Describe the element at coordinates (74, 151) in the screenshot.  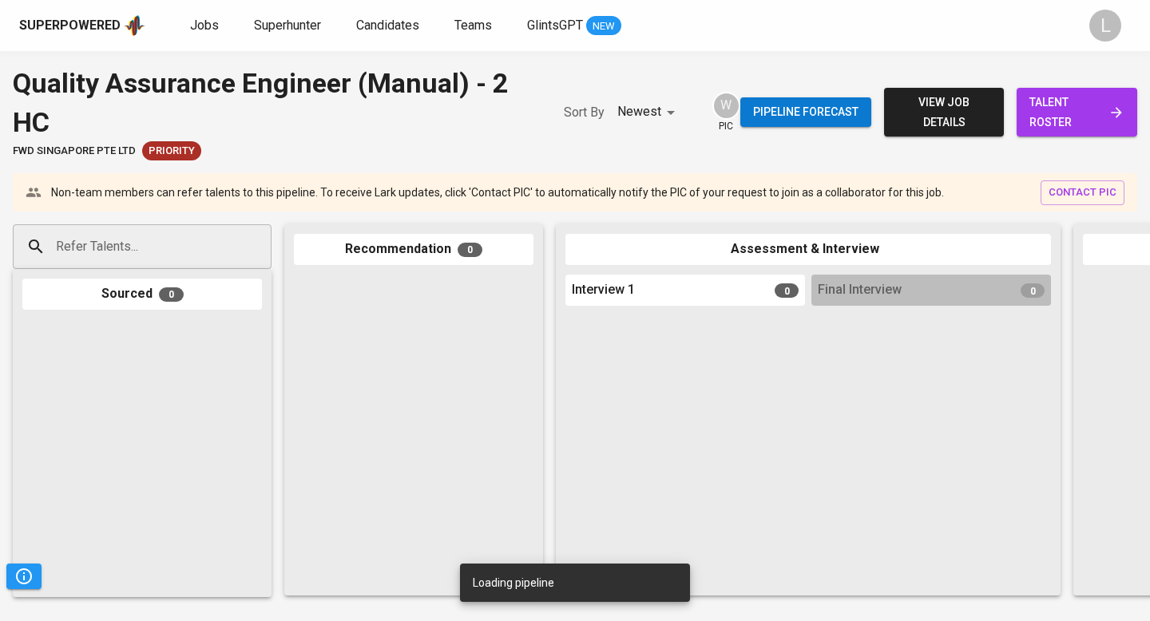
I see `span: FWD Singapore Pte Ltd` at that location.